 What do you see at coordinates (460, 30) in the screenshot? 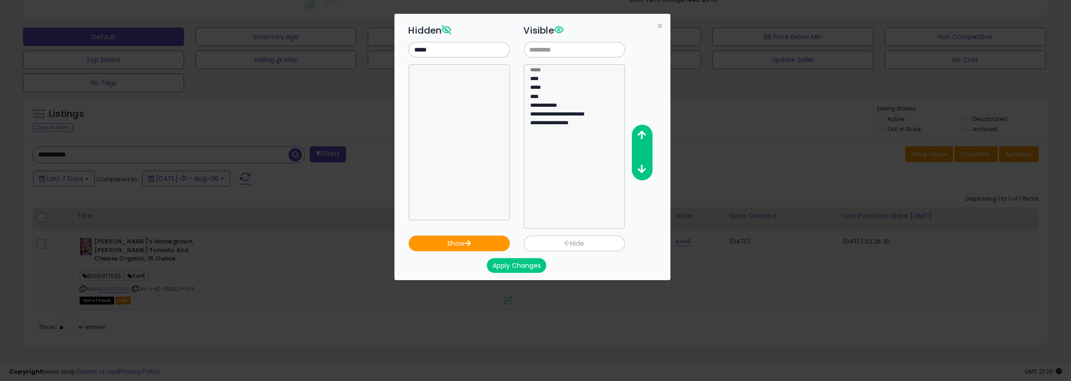
I see `h3: Hidden` at bounding box center [460, 30].